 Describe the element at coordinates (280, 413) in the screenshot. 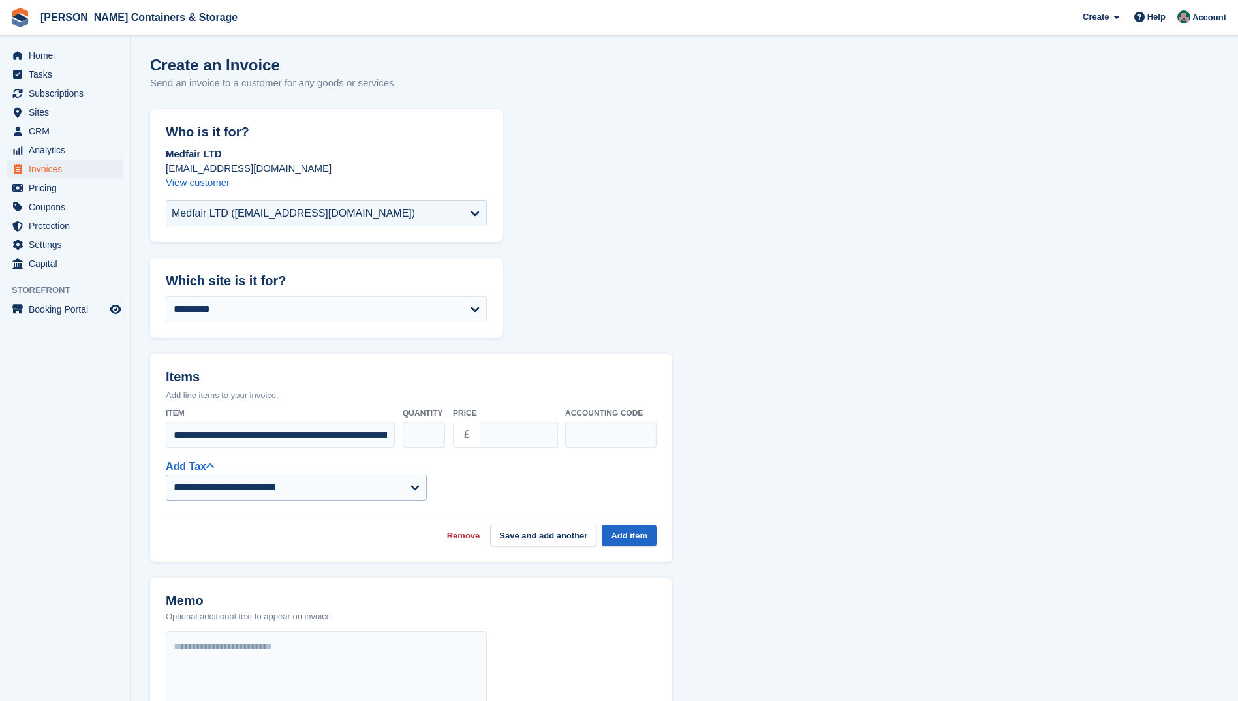

I see `label: Item` at that location.